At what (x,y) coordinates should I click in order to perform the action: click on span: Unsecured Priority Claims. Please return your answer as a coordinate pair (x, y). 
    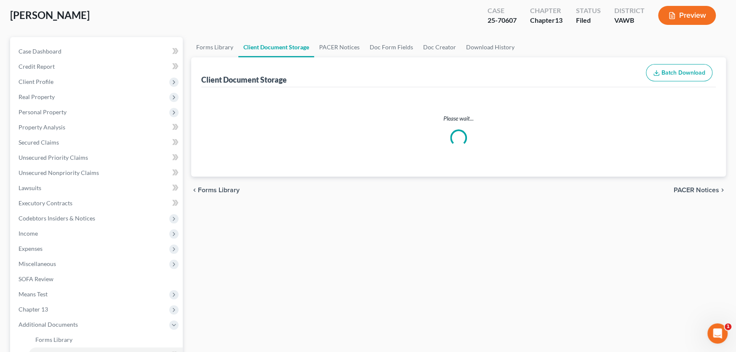
    Looking at the image, I should click on (53, 157).